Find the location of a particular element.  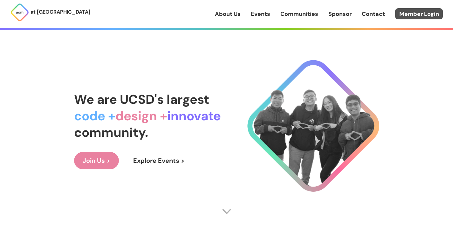

img: Scroll Arrow is located at coordinates (227, 212).